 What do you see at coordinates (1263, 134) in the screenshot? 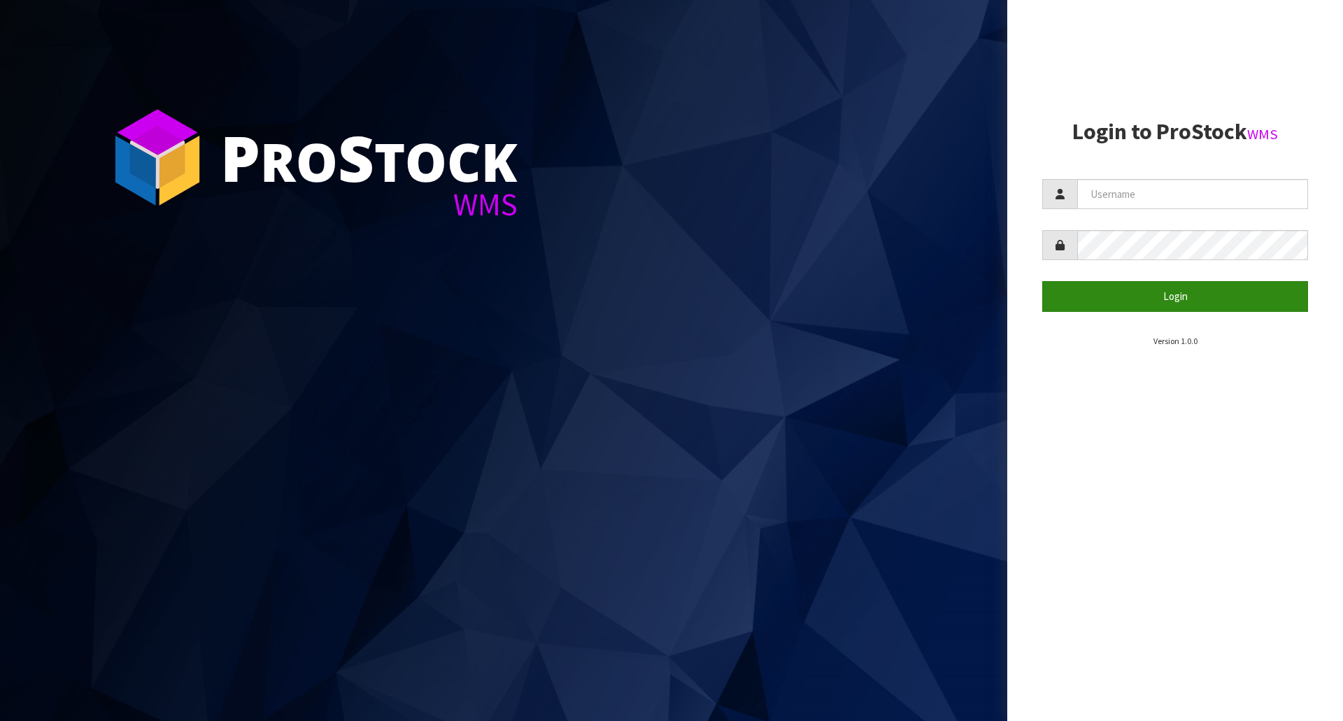
I see `small: WMS` at bounding box center [1263, 134].